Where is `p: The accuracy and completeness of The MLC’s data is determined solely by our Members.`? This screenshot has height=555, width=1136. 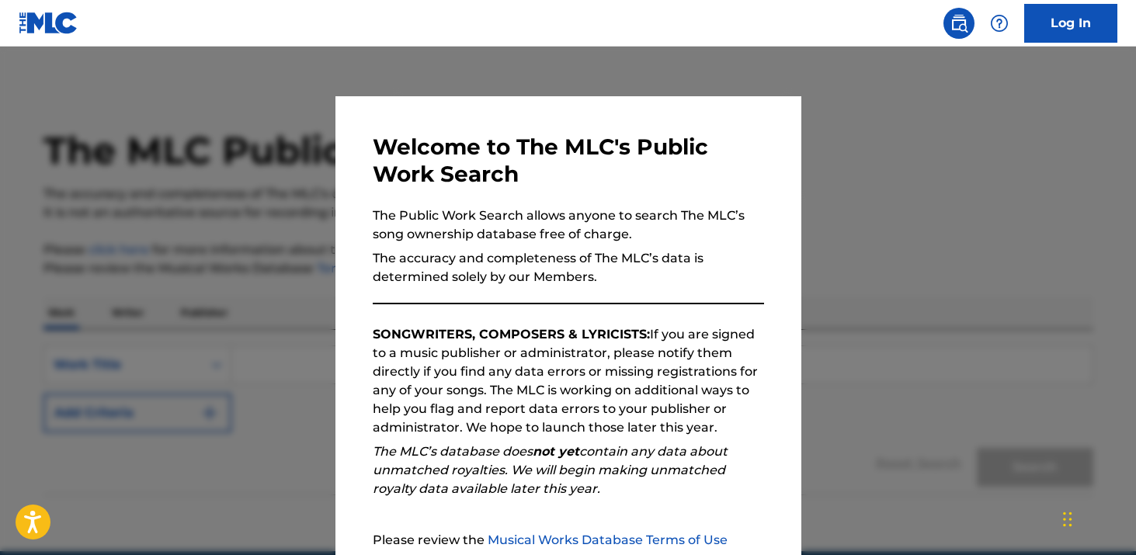
p: The accuracy and completeness of The MLC’s data is determined solely by our Members. is located at coordinates (568, 268).